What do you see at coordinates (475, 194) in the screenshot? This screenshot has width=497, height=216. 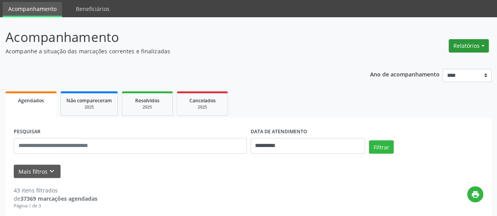 I see `button: print` at bounding box center [475, 194].